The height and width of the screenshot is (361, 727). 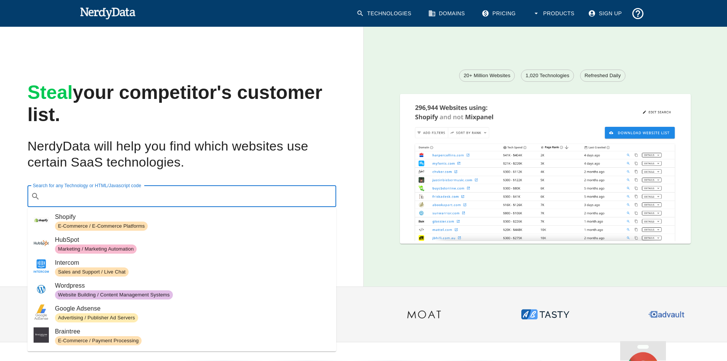 I want to click on a: 1,020 Technologies, so click(x=548, y=76).